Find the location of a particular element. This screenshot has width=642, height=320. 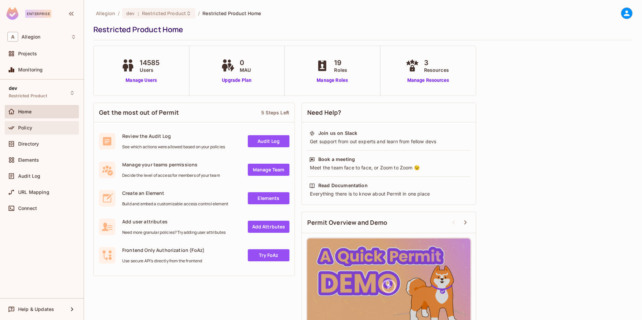

span: Frontend Only Authorization (FoAz) is located at coordinates (163, 250).